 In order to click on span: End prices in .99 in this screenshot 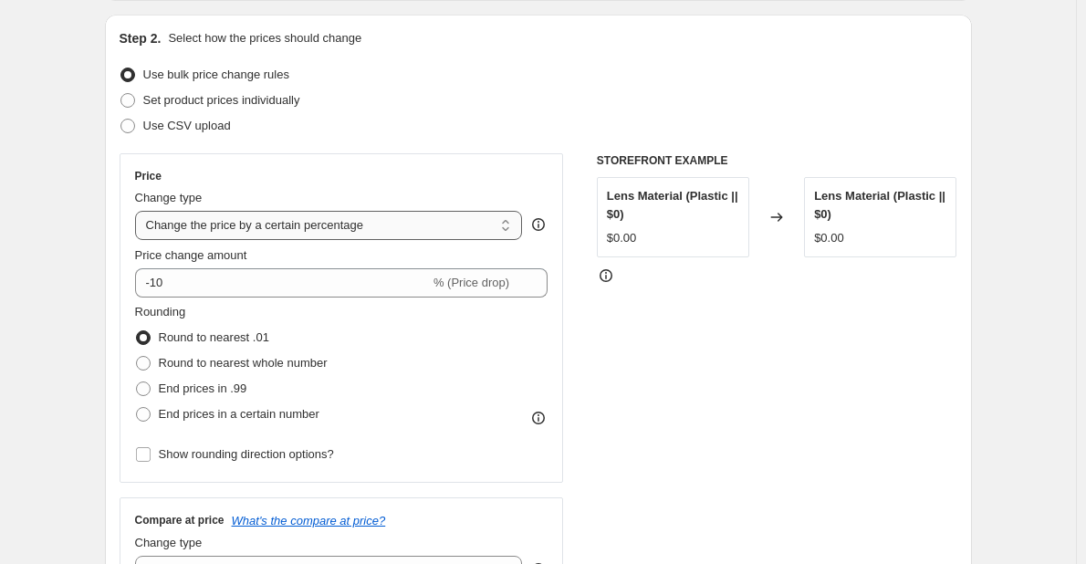, I will do `click(203, 388)`.